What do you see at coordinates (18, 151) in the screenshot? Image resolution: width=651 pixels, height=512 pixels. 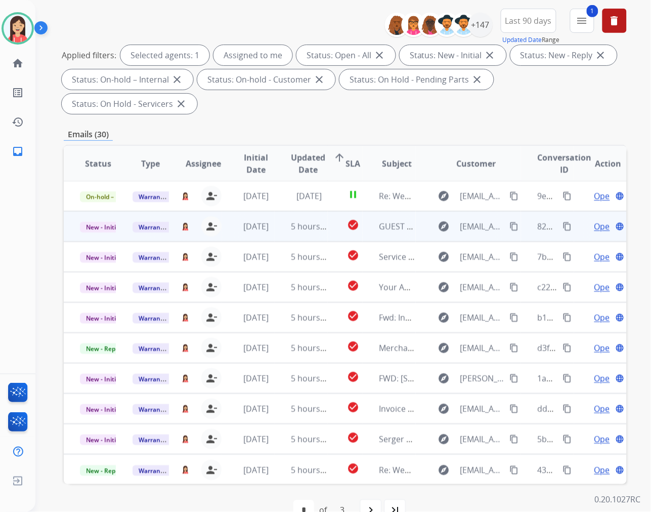 I see `mat-icon: inbox` at bounding box center [18, 151].